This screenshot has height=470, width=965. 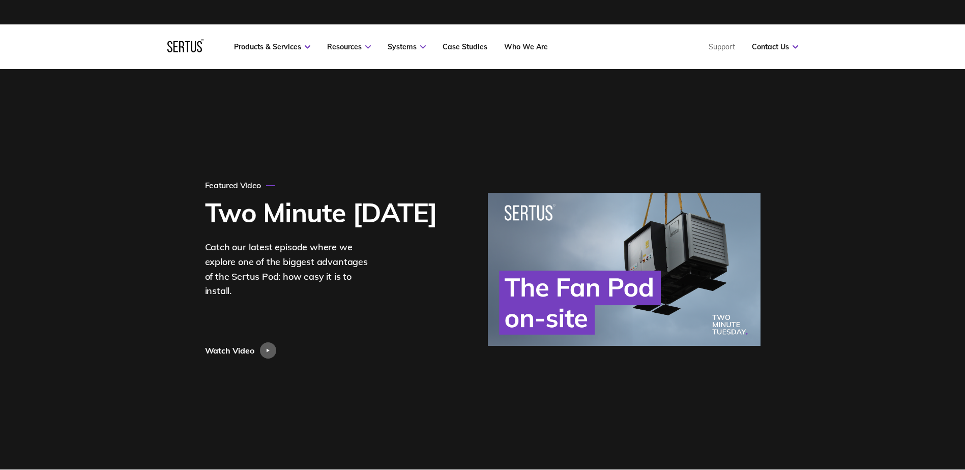 I want to click on div: Watch Video, so click(x=229, y=350).